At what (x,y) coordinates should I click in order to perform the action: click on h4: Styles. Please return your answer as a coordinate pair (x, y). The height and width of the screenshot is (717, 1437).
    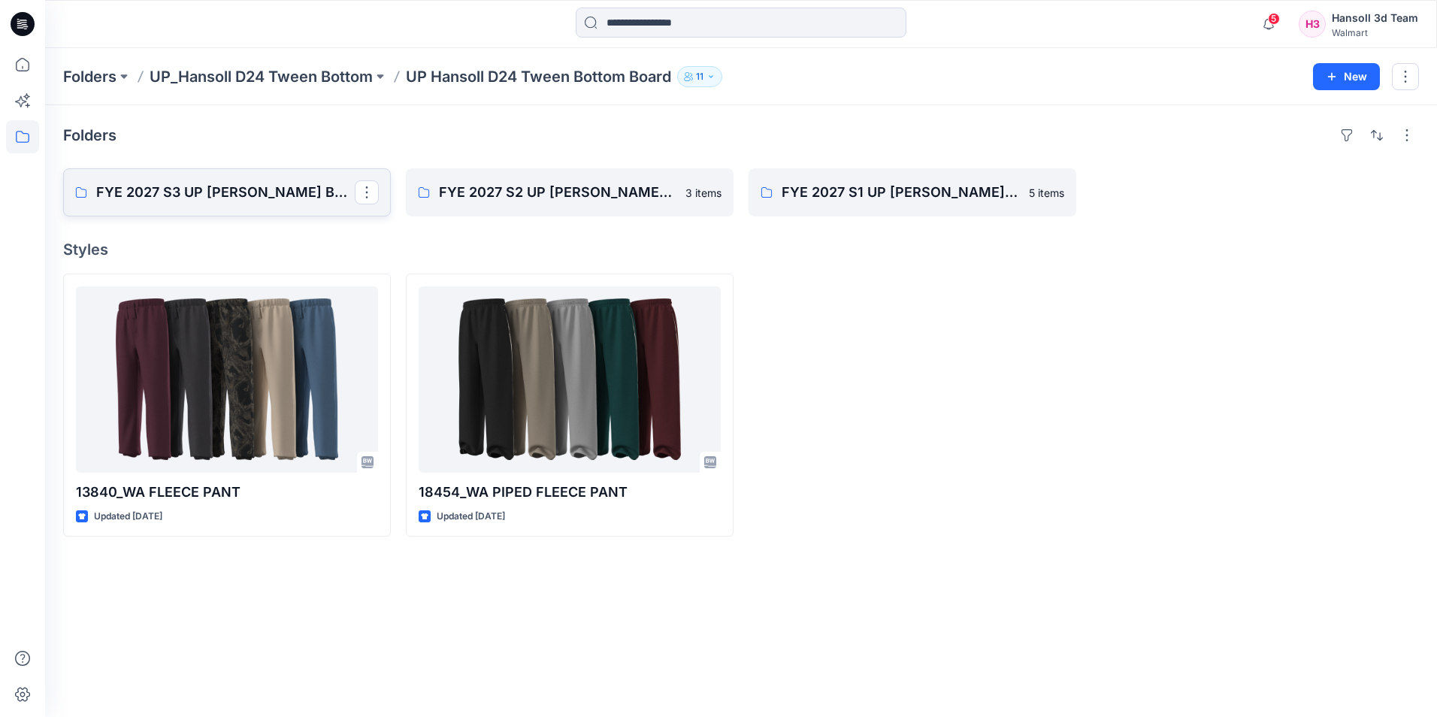
    Looking at the image, I should click on (741, 249).